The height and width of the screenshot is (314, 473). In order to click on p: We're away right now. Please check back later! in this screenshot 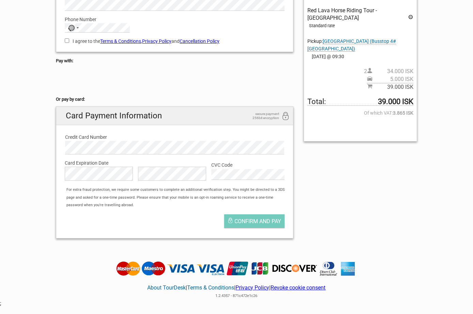, I will do `click(43, 15)`.